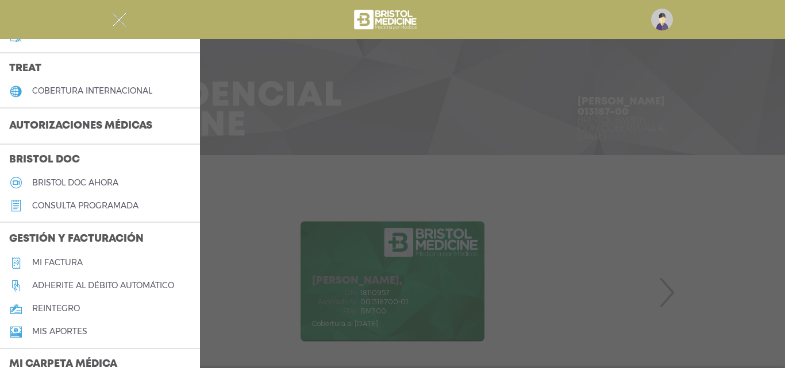  Describe the element at coordinates (60, 331) in the screenshot. I see `h5: Mis aportes` at that location.